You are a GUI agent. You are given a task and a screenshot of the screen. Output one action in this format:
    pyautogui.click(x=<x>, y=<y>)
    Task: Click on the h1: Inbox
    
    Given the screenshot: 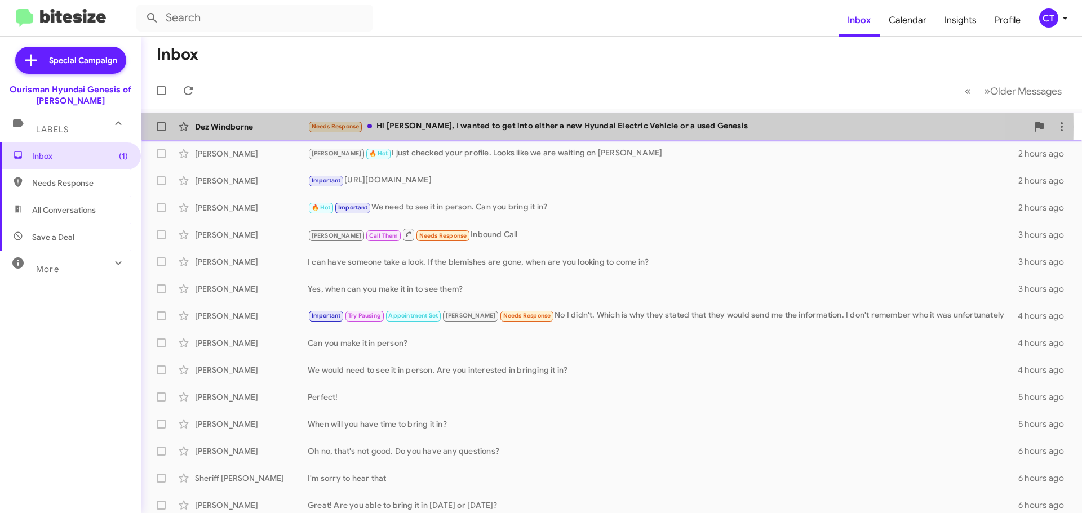 What is the action you would take?
    pyautogui.click(x=177, y=55)
    